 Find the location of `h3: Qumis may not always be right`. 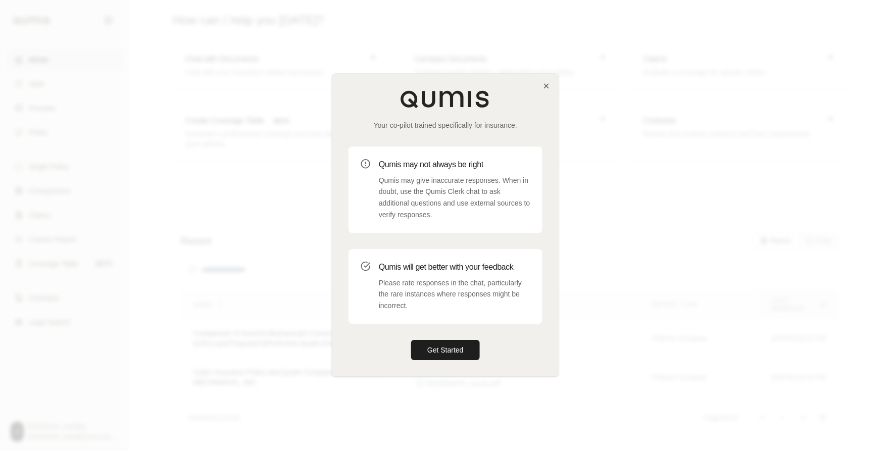

h3: Qumis may not always be right is located at coordinates (454, 165).